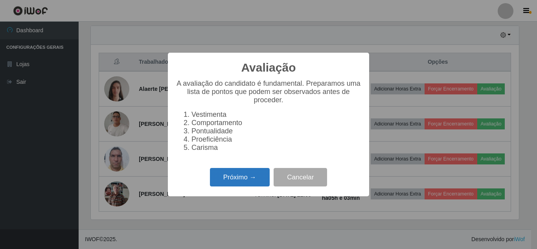  What do you see at coordinates (240, 177) in the screenshot?
I see `button: Próximo →` at bounding box center [240, 177].